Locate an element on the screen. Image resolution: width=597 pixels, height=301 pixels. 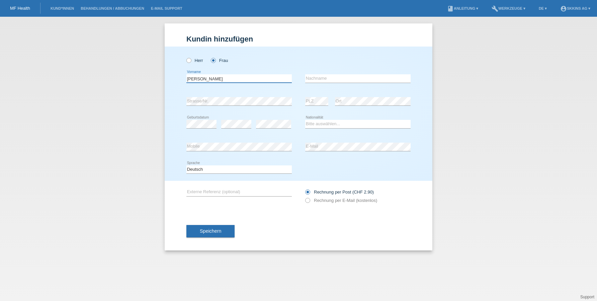
a: Support is located at coordinates (587, 297).